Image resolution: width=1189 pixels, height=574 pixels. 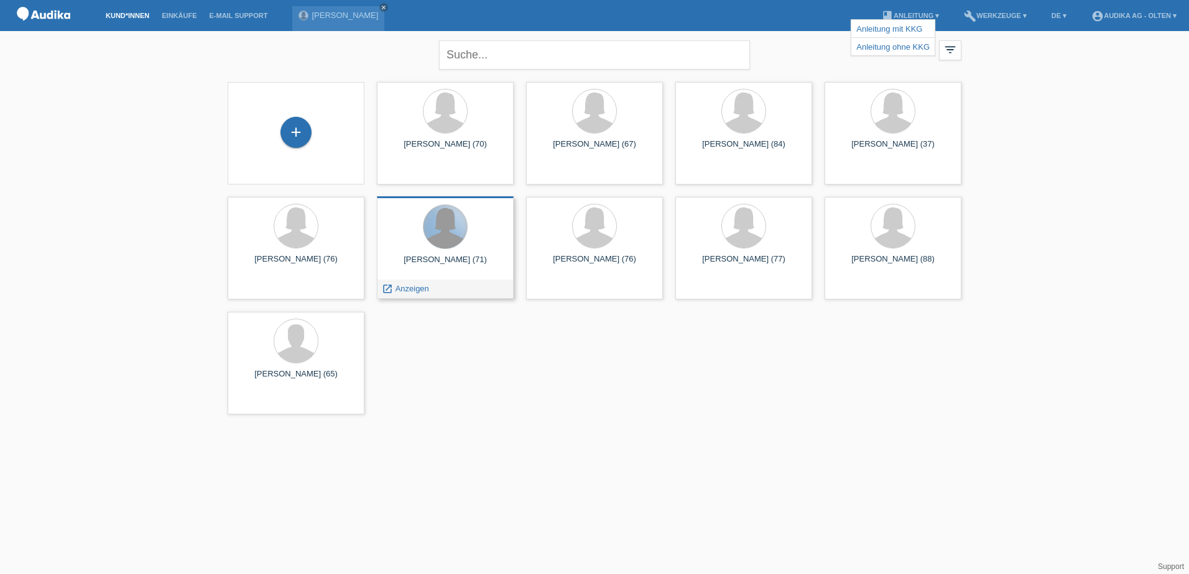 What do you see at coordinates (995, 16) in the screenshot?
I see `a: buildWerkzeuge ▾` at bounding box center [995, 16].